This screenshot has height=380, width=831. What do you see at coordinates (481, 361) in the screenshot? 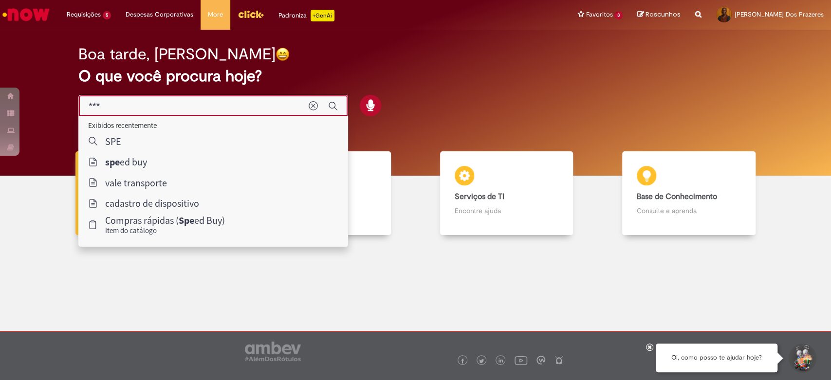
I see `img: logo_footer_twitter.png` at bounding box center [481, 361].